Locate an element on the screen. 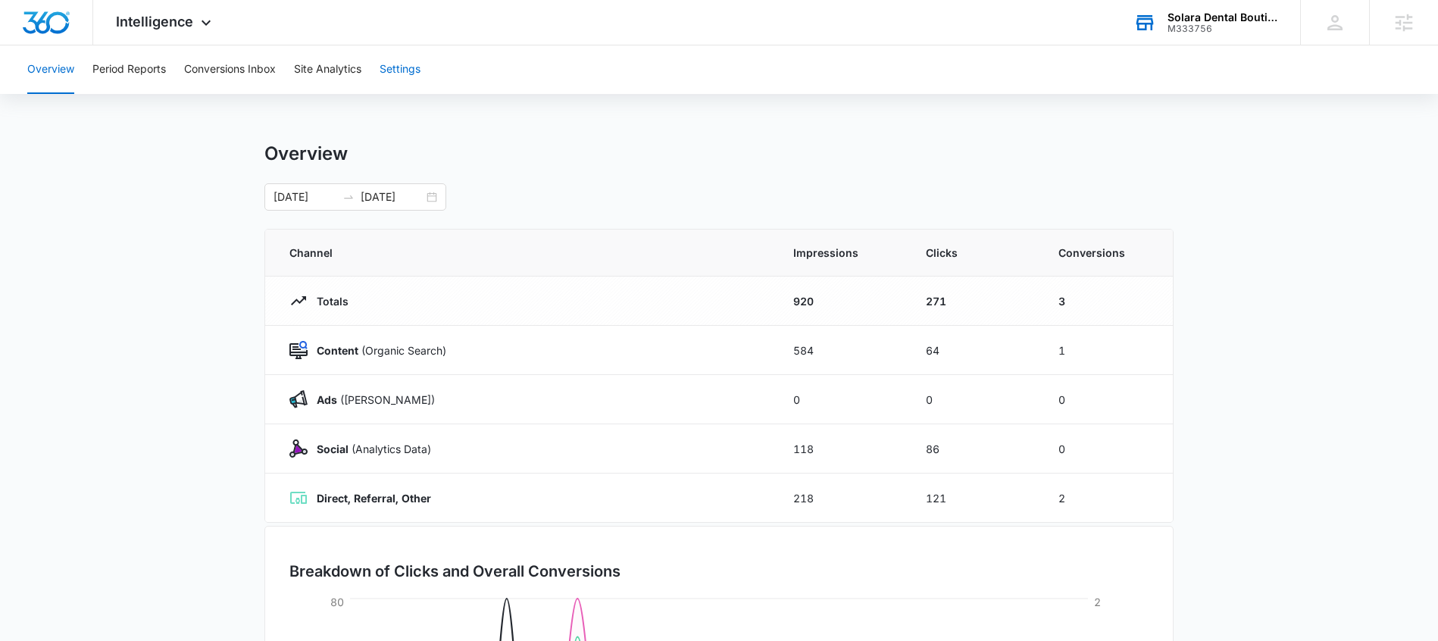 Image resolution: width=1438 pixels, height=641 pixels. span: Channel is located at coordinates (523, 252).